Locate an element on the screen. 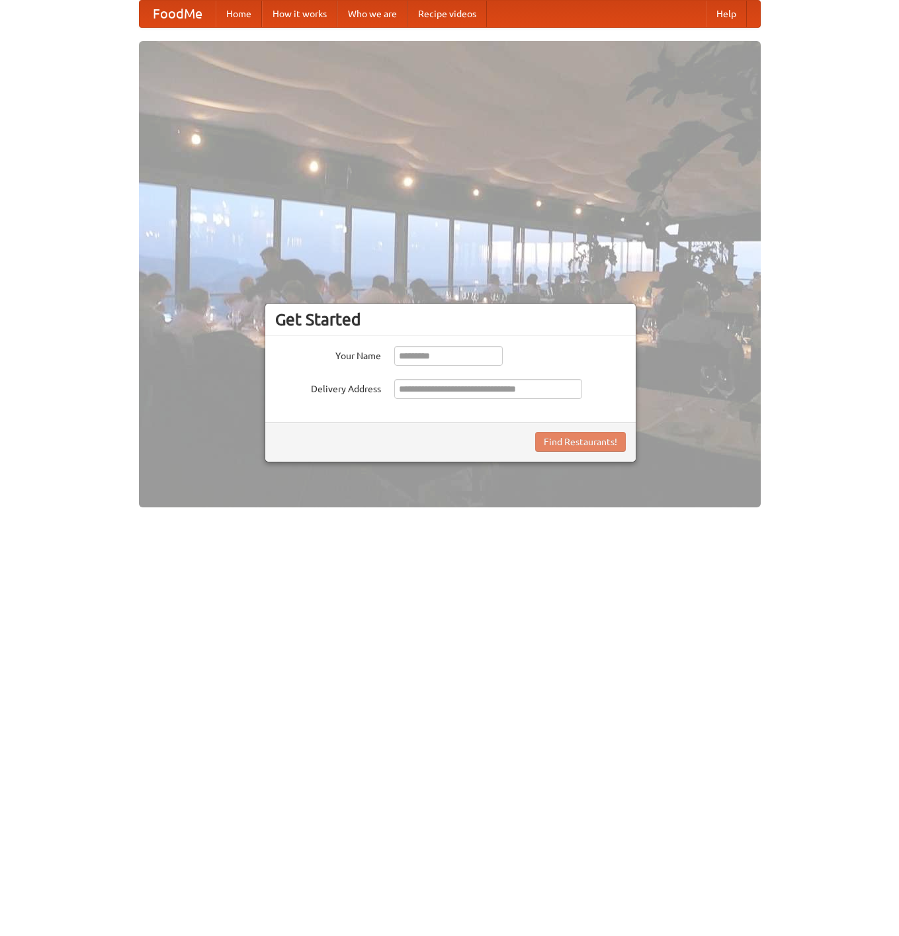  a: How it works is located at coordinates (300, 14).